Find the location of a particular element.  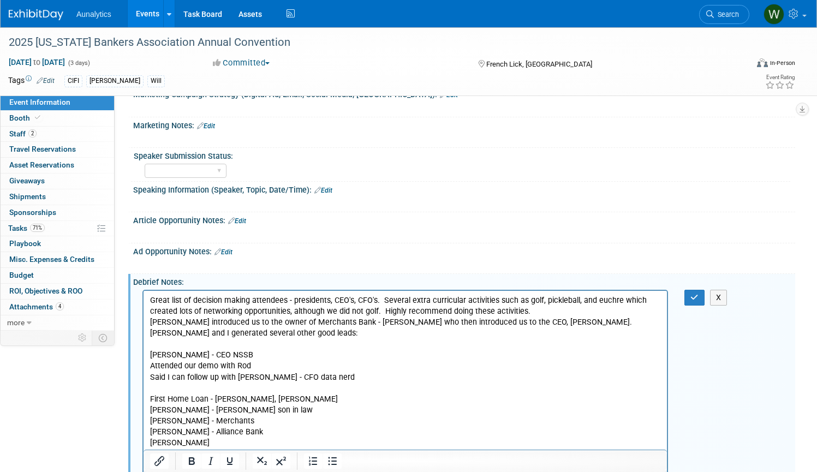

span: Asset Reservations is located at coordinates (41, 165).